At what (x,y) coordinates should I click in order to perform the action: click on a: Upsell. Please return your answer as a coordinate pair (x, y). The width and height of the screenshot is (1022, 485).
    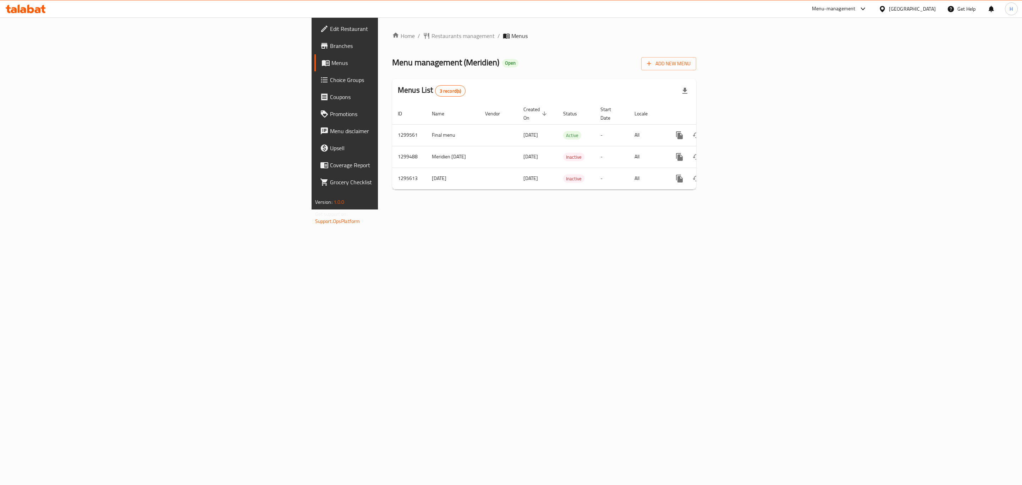
    Looking at the image, I should click on (398, 148).